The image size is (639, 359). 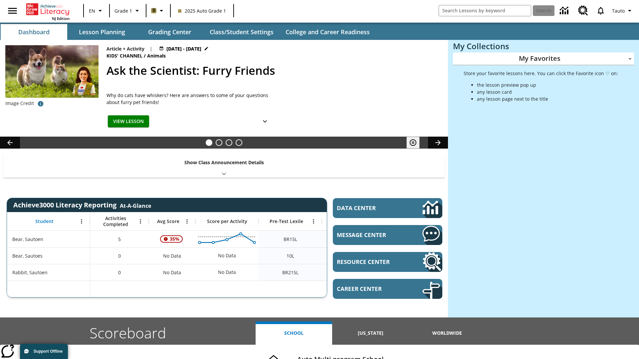 I want to click on span: NJ Edition, so click(x=61, y=18).